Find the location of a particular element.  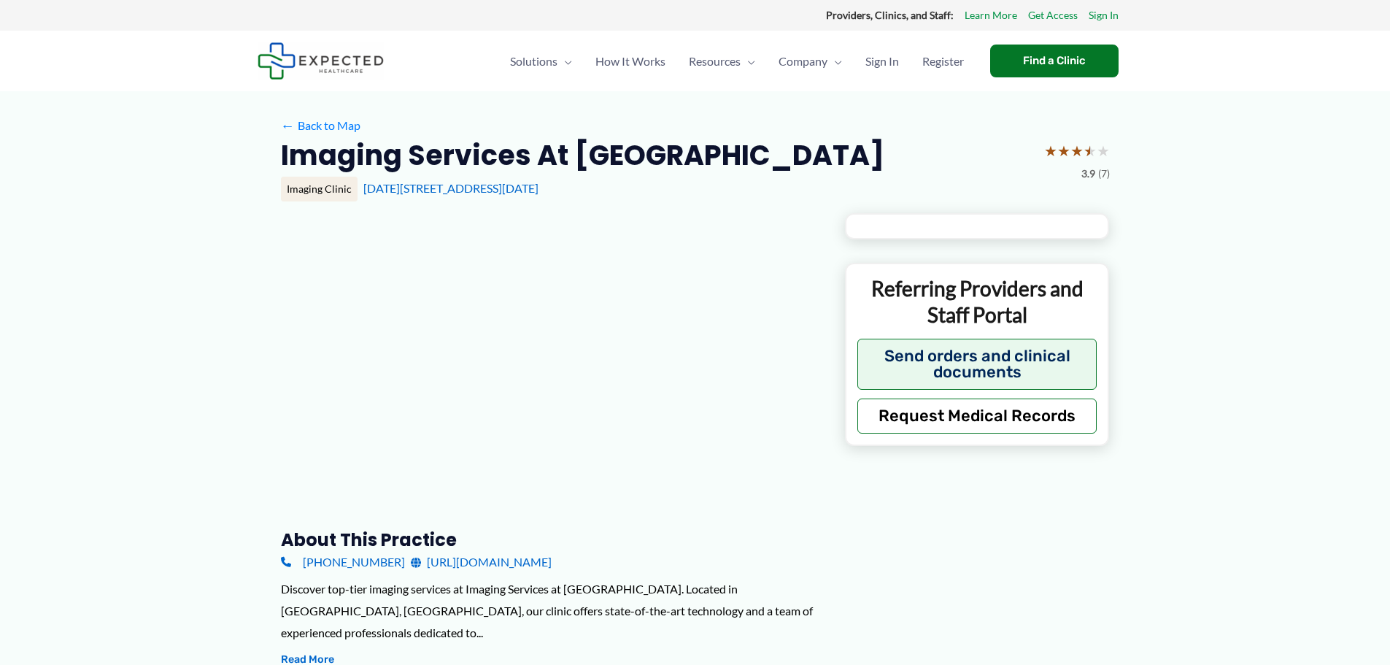

a: Register is located at coordinates (943, 61).